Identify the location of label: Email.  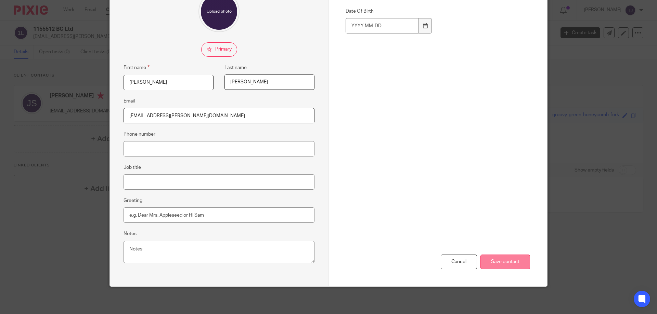
(129, 101).